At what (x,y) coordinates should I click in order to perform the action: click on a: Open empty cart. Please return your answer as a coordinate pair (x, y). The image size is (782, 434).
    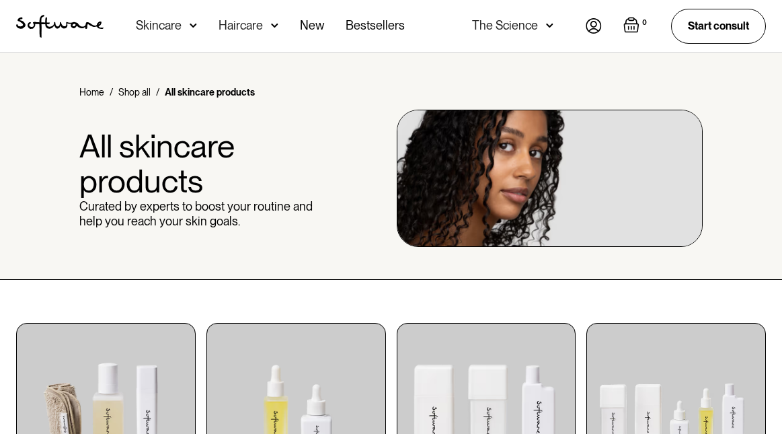
    Looking at the image, I should click on (636, 26).